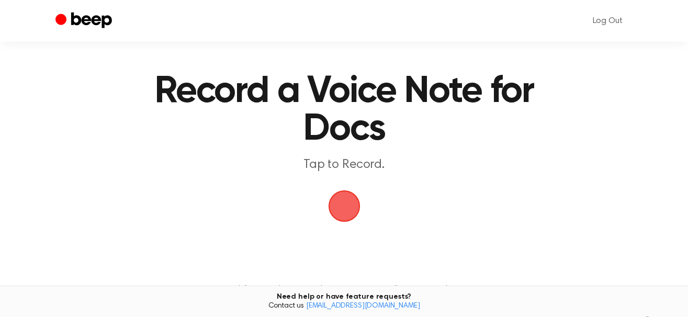  What do you see at coordinates (344, 206) in the screenshot?
I see `button: Beep Logo` at bounding box center [344, 206].